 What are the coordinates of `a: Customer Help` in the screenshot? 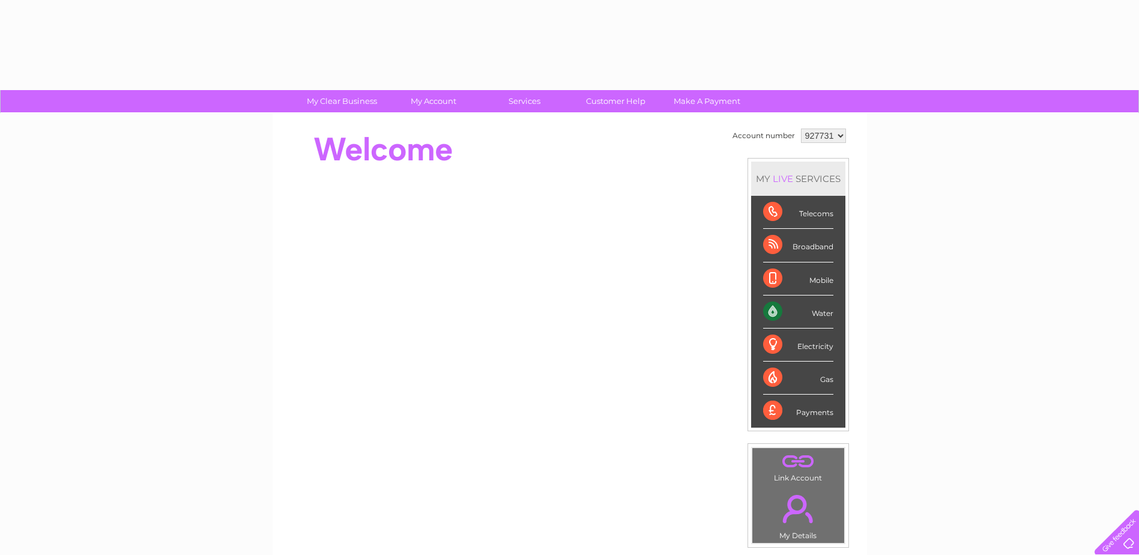 It's located at (615, 101).